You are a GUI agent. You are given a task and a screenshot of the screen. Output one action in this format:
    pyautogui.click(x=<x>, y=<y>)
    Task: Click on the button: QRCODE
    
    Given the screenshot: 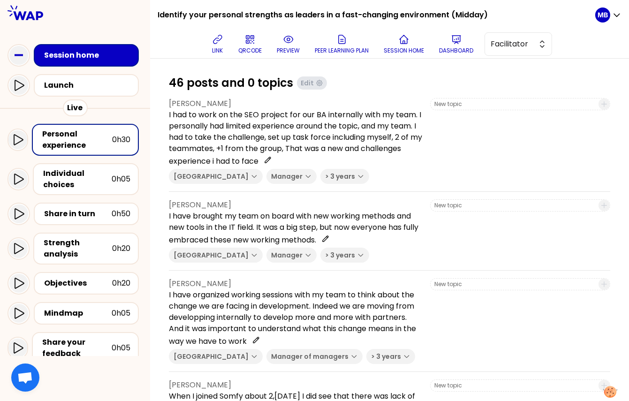 What is the action you would take?
    pyautogui.click(x=250, y=44)
    